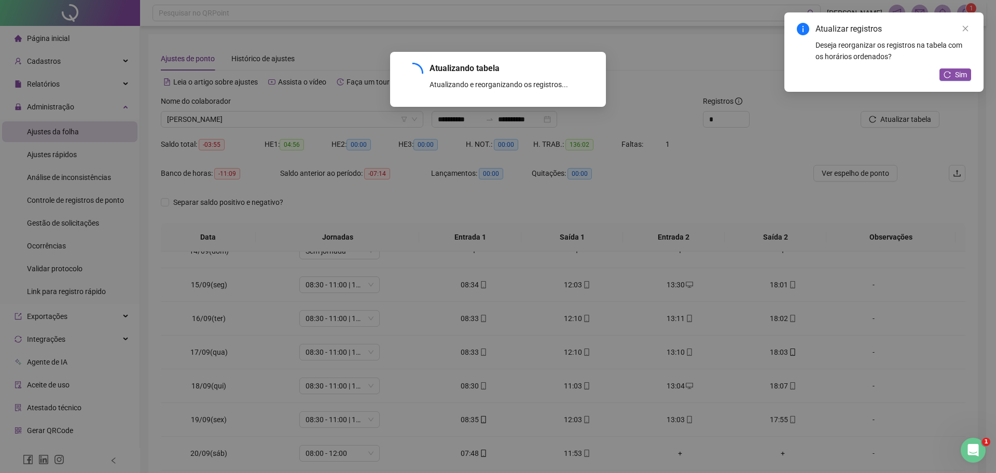 The image size is (996, 473). What do you see at coordinates (512, 85) in the screenshot?
I see `div: Atualizando e reorganizando os registros...` at bounding box center [512, 85].